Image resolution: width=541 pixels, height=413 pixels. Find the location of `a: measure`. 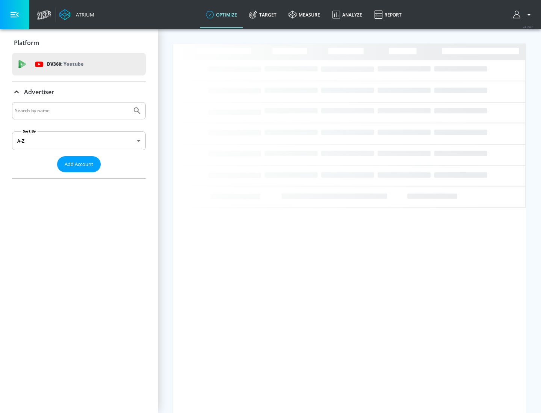

a: measure is located at coordinates (304, 15).